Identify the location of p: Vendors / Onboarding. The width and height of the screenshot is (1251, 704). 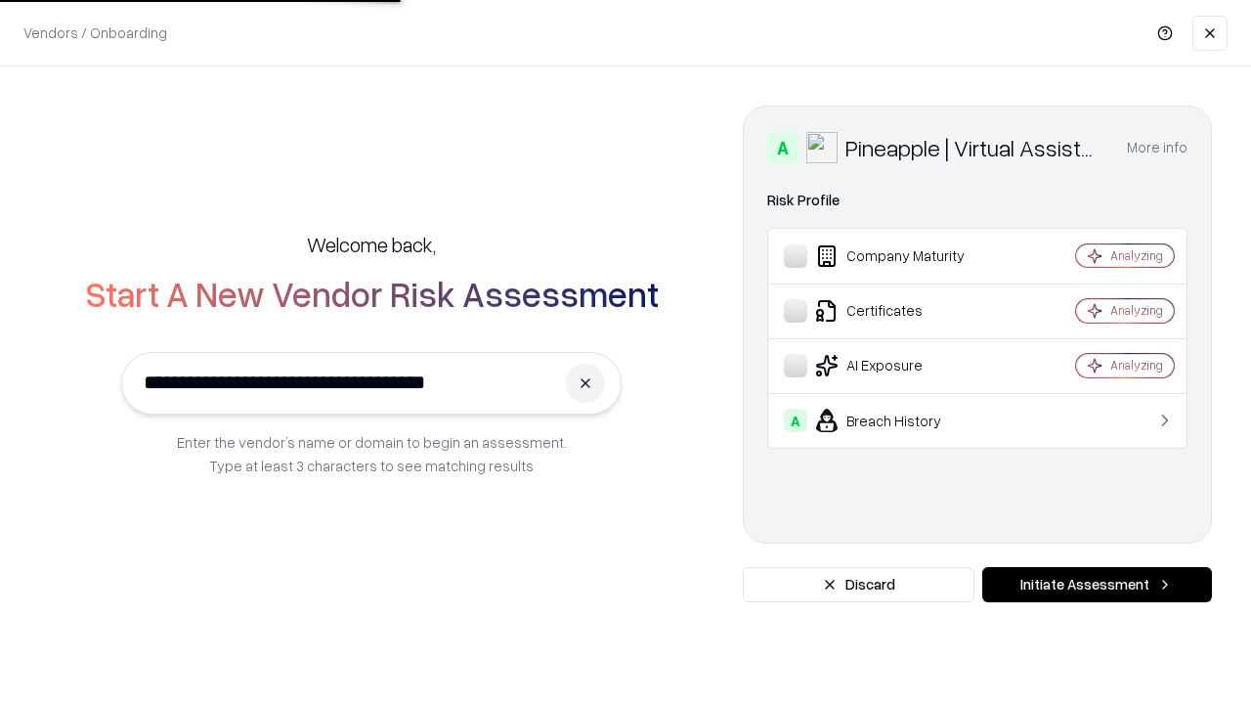
(95, 32).